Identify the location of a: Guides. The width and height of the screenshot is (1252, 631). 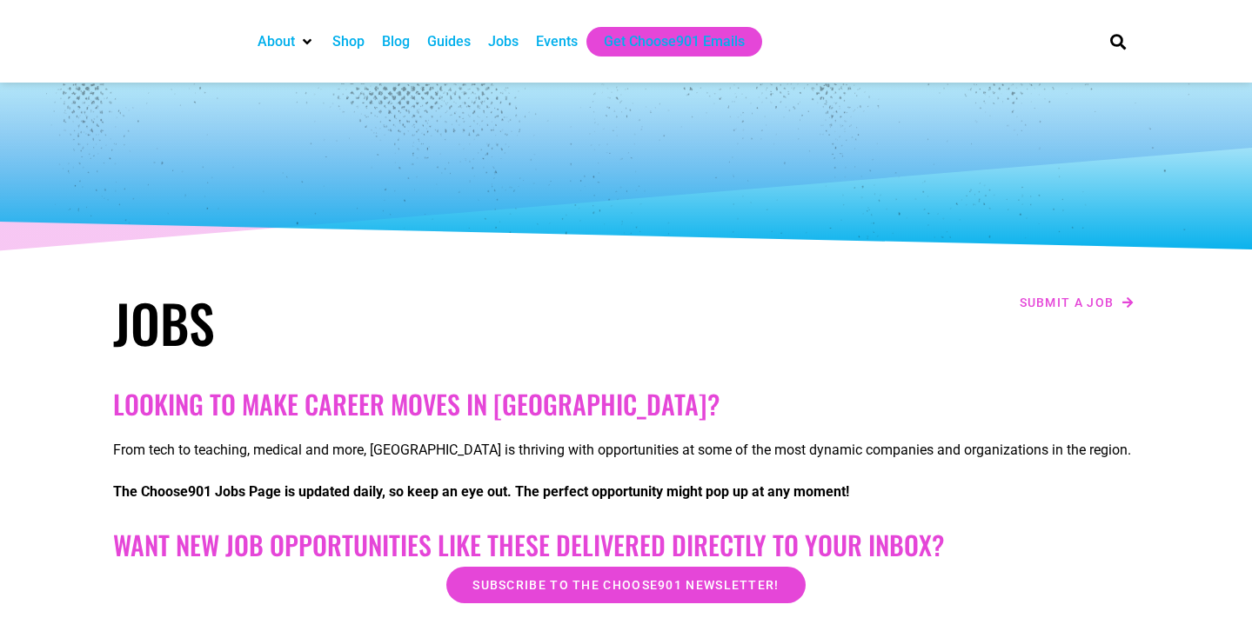
(449, 42).